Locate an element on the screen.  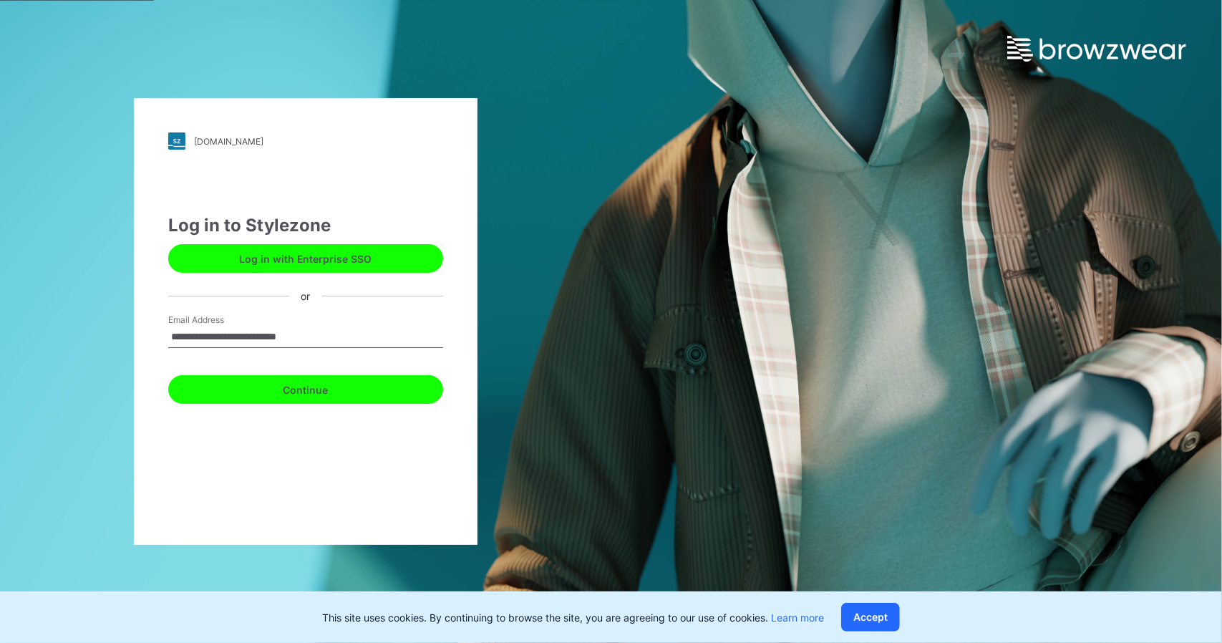
button: Continue is located at coordinates (306, 389).